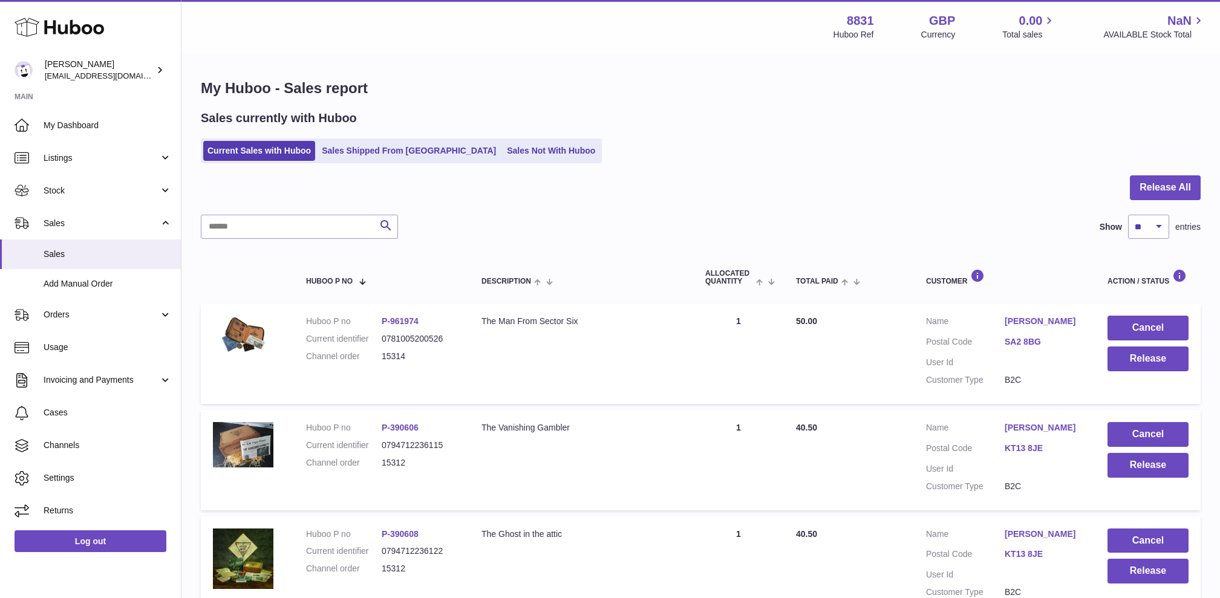 The image size is (1220, 598). Describe the element at coordinates (243, 445) in the screenshot. I see `img: 1640117806.jpg` at that location.